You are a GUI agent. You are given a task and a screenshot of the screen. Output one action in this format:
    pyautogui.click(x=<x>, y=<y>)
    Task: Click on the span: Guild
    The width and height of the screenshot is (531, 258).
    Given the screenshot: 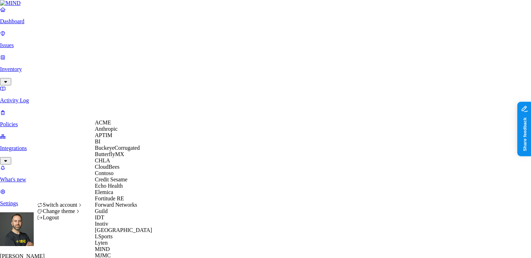 What is the action you would take?
    pyautogui.click(x=101, y=211)
    